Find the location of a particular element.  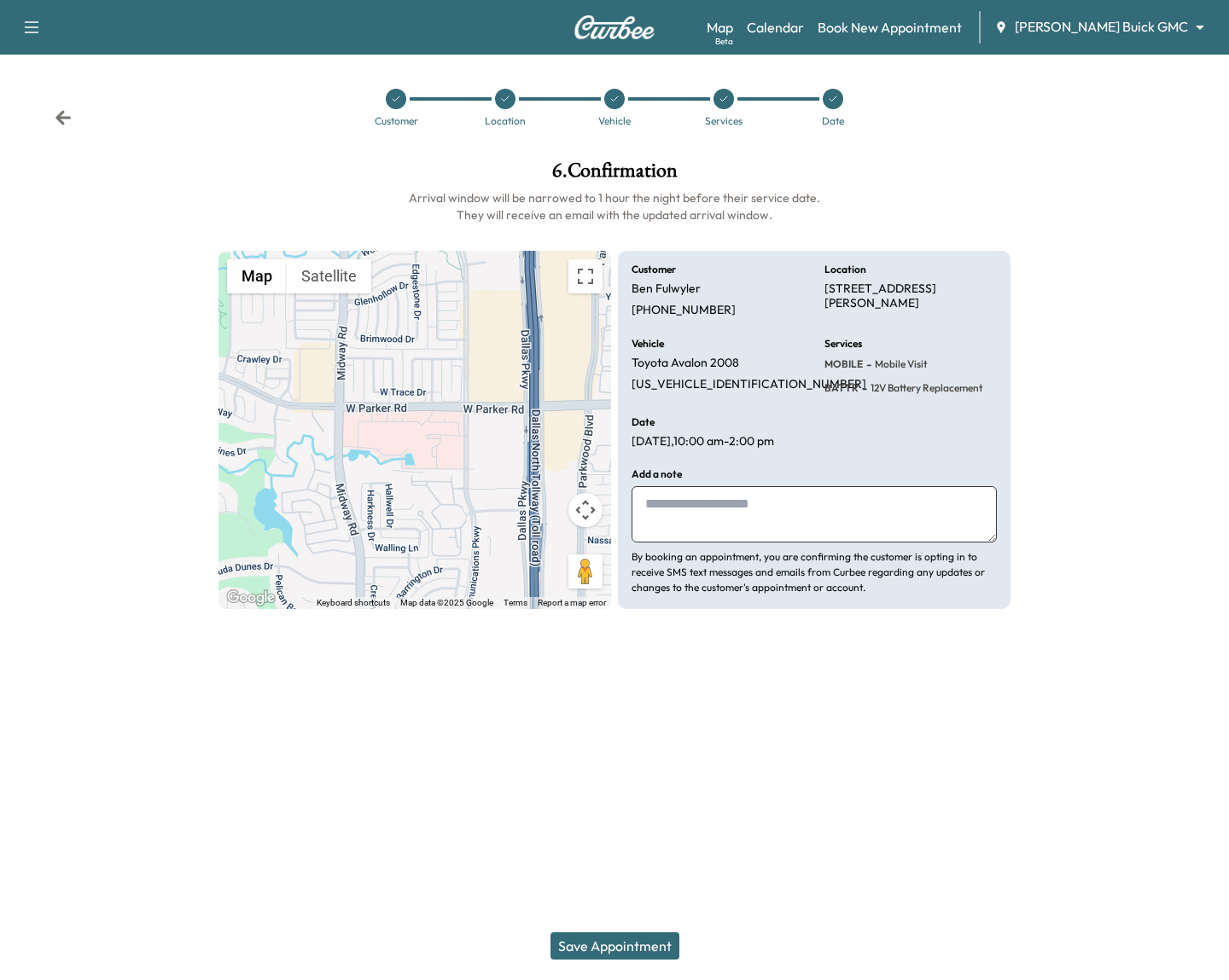

button: Drag Pegman onto the map to open Street View is located at coordinates (586, 572).